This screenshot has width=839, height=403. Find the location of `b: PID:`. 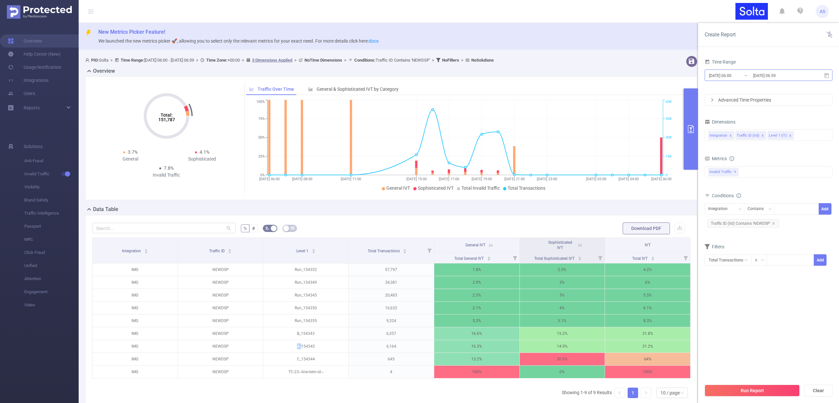

b: PID: is located at coordinates (95, 60).